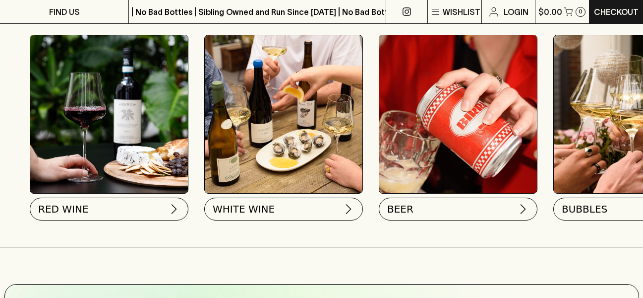  I want to click on button: WHITE WINE, so click(284, 209).